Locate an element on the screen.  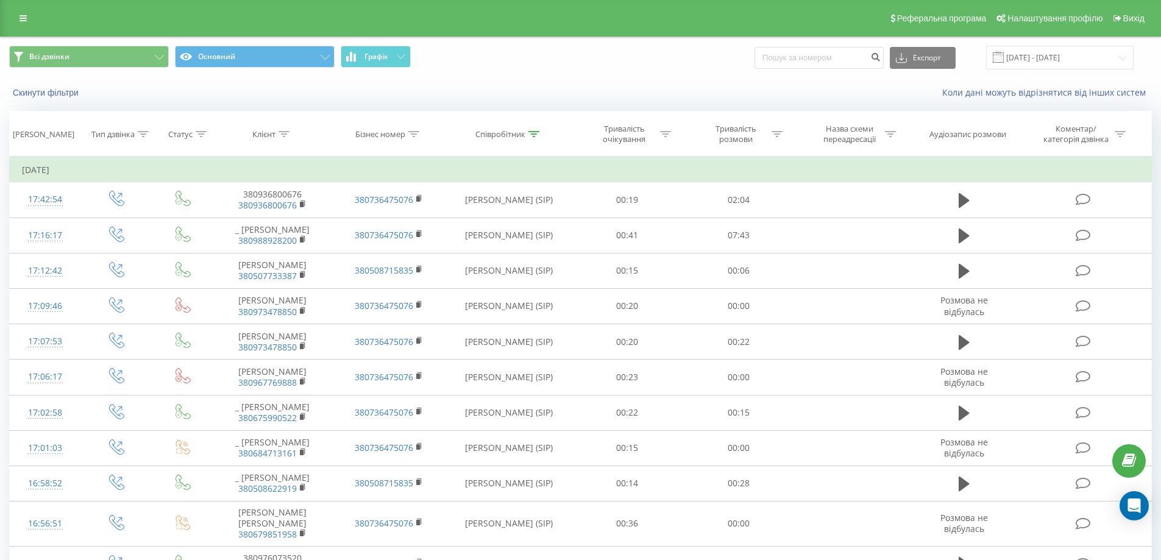
td: 00:23 is located at coordinates (627, 377).